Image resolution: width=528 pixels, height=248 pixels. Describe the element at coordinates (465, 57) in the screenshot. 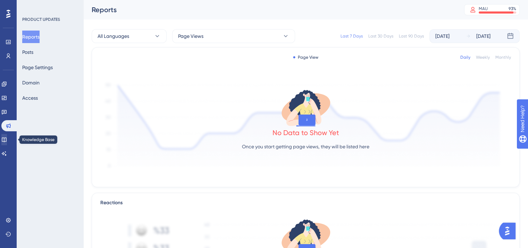

I see `div: Daily` at that location.